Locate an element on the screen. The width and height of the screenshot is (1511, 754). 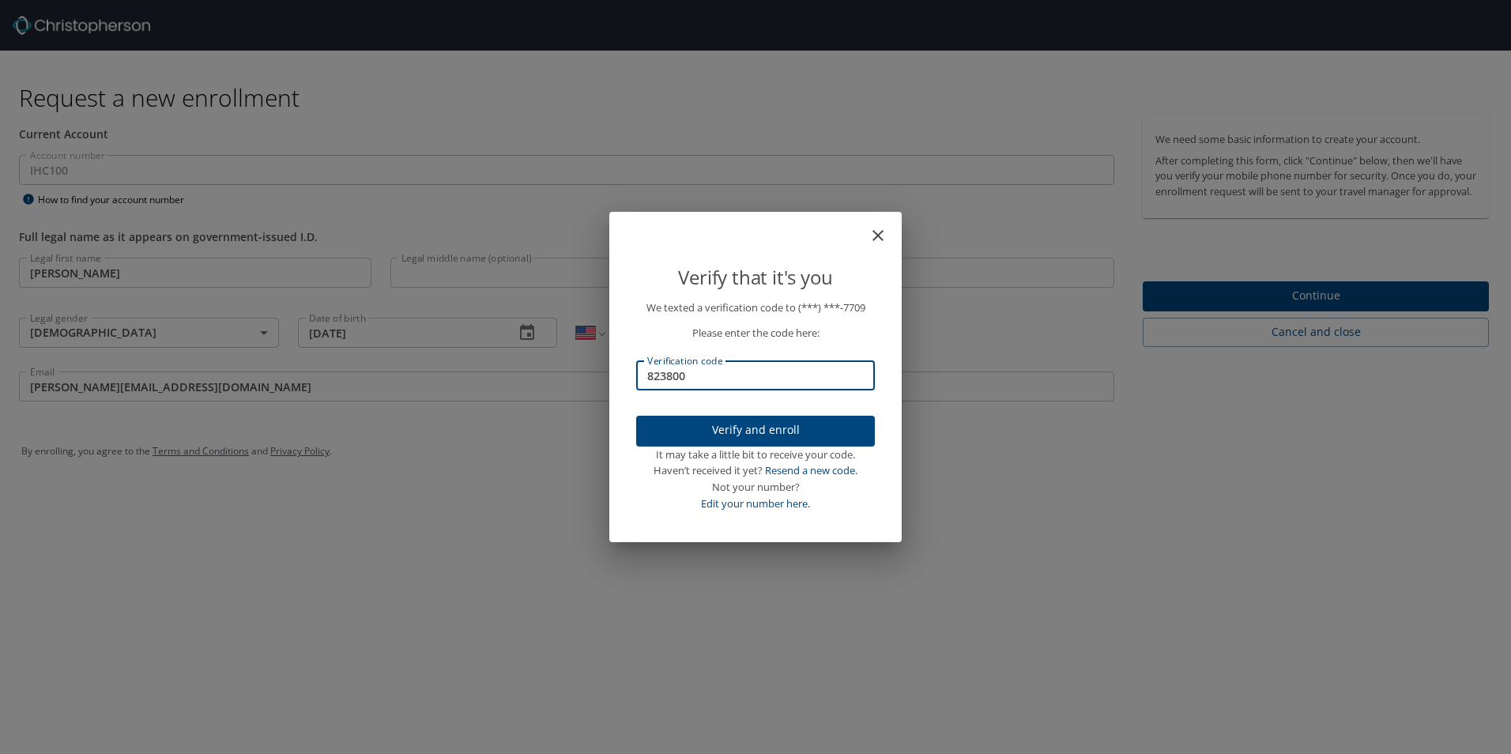
div: It may take a little bit to receive your code. is located at coordinates (756, 454).